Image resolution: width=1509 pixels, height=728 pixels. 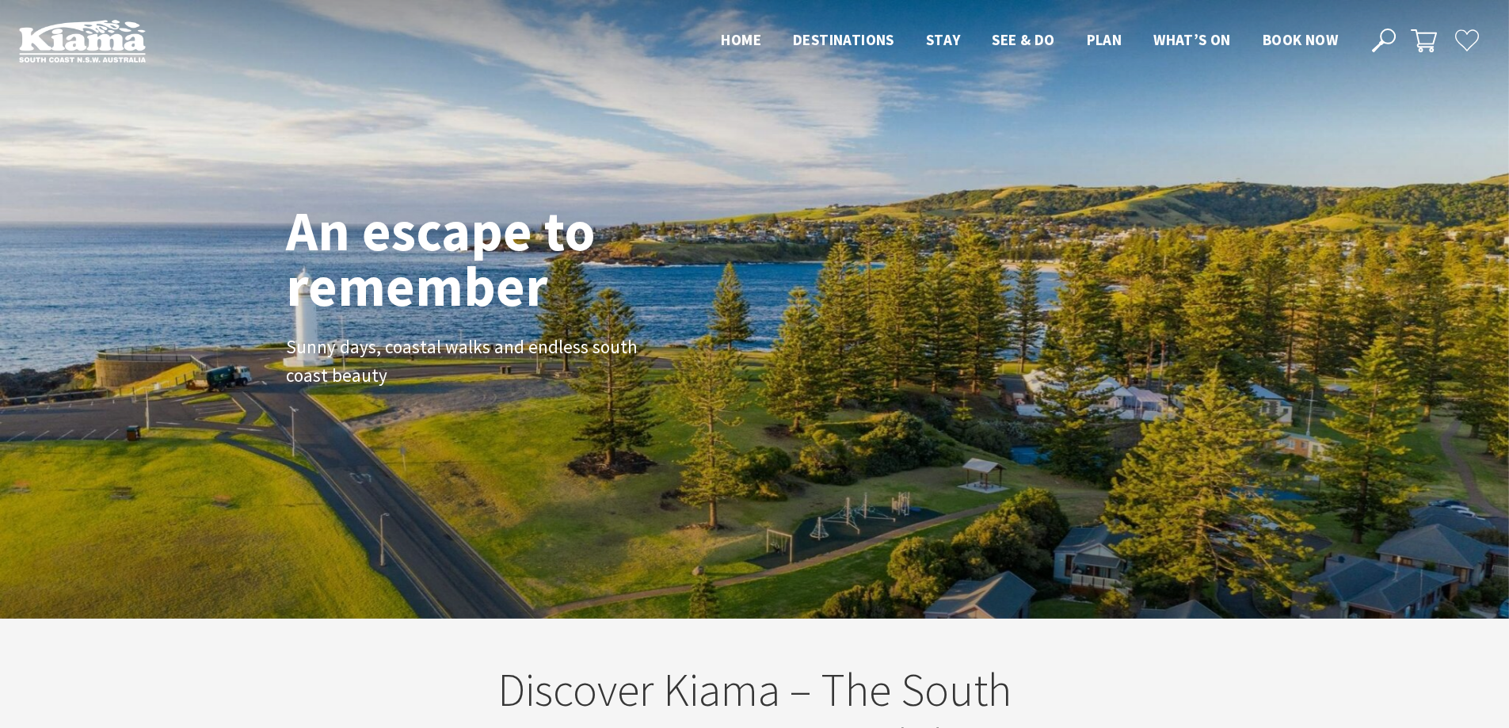 What do you see at coordinates (1300, 40) in the screenshot?
I see `span: Book now` at bounding box center [1300, 40].